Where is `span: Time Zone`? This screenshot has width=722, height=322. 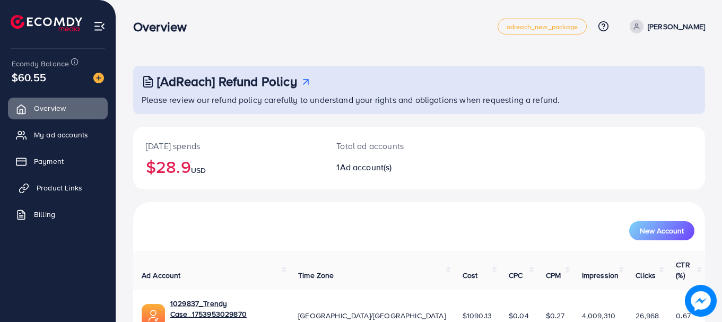
span: Time Zone is located at coordinates (316, 275).